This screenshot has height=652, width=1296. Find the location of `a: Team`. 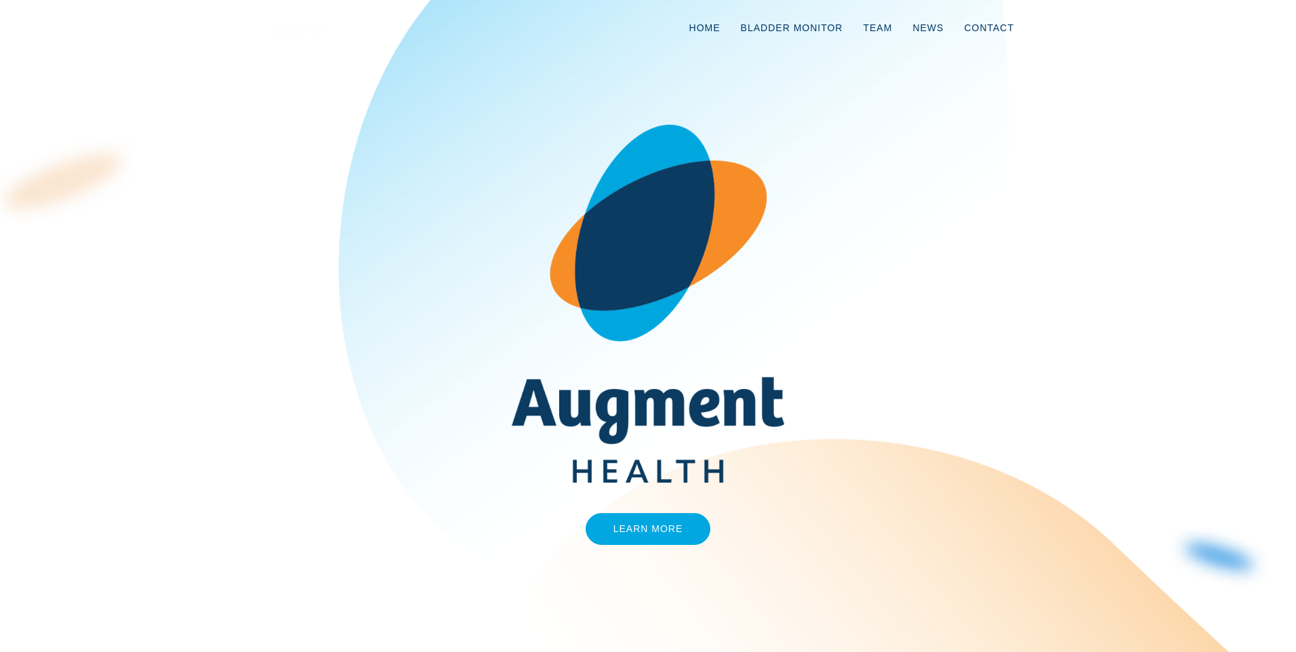

a: Team is located at coordinates (877, 28).